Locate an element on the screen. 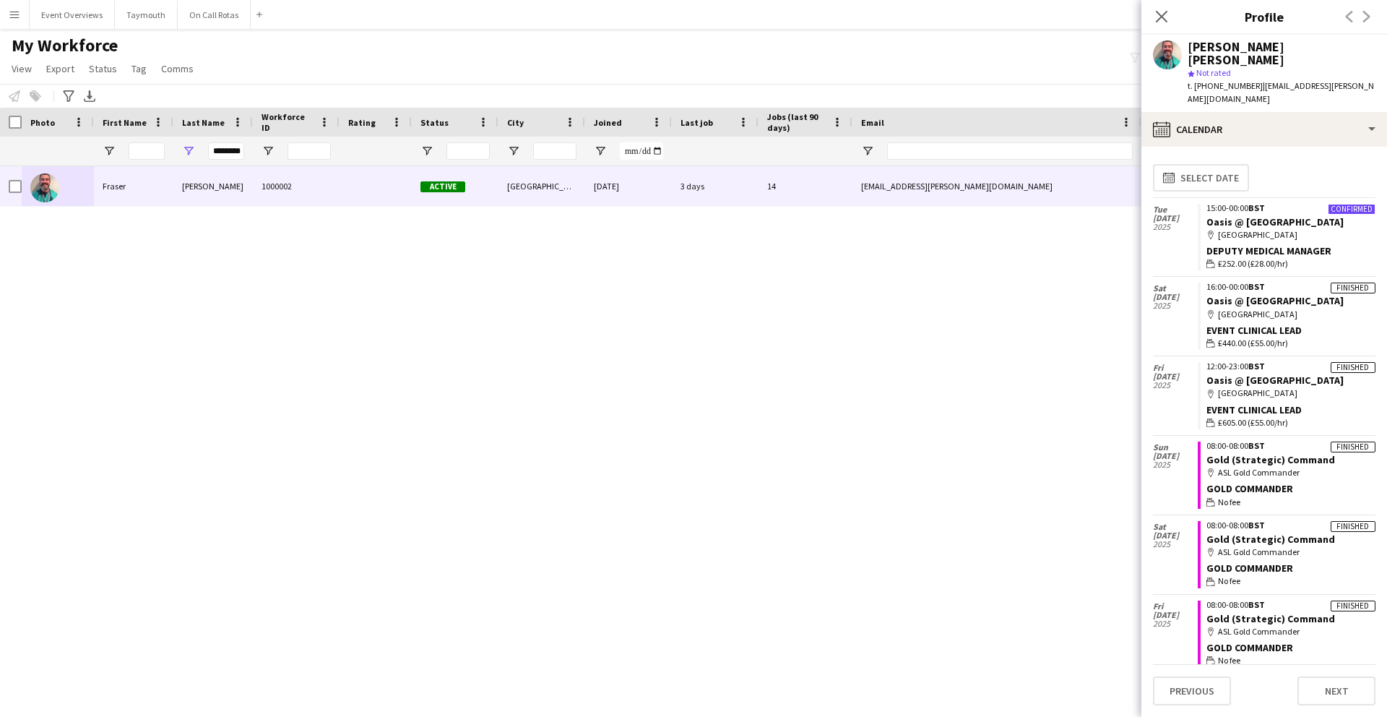  input: Status Filter Input is located at coordinates (468, 151).